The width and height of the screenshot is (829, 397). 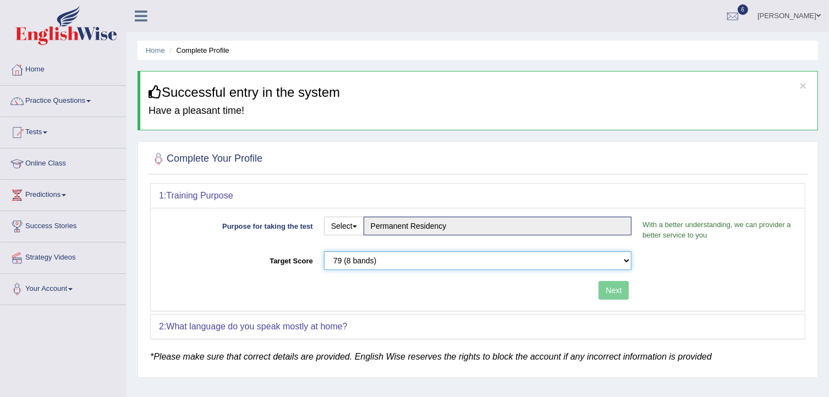 I want to click on label: Target Score, so click(x=239, y=258).